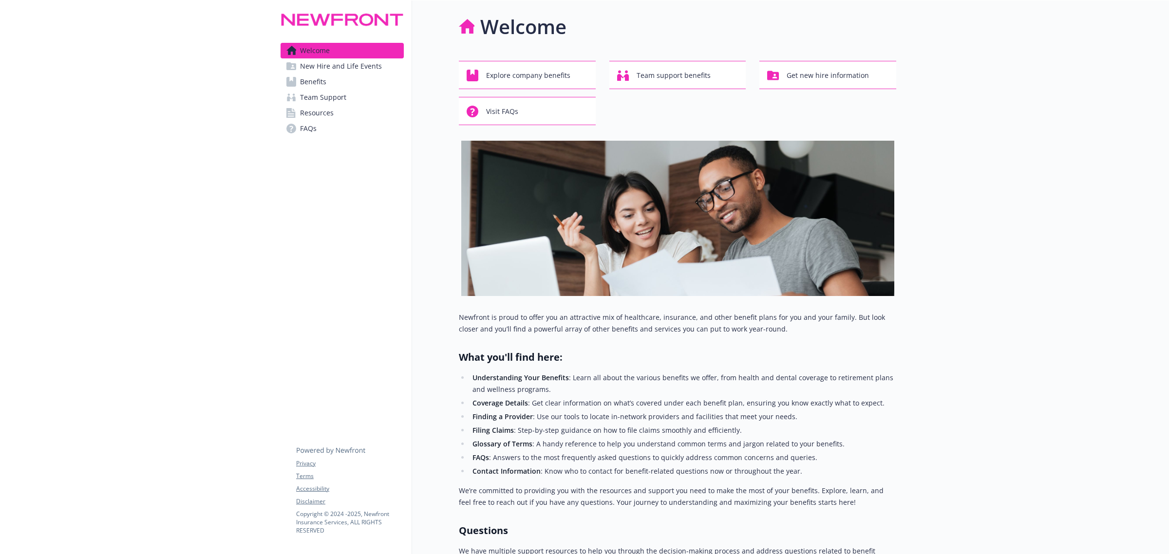  Describe the element at coordinates (323, 97) in the screenshot. I see `span: Team Support` at that location.